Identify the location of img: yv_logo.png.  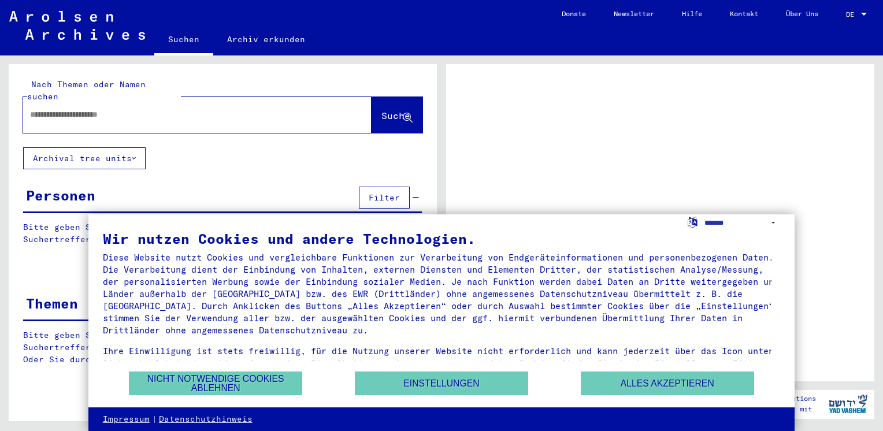
(848, 404).